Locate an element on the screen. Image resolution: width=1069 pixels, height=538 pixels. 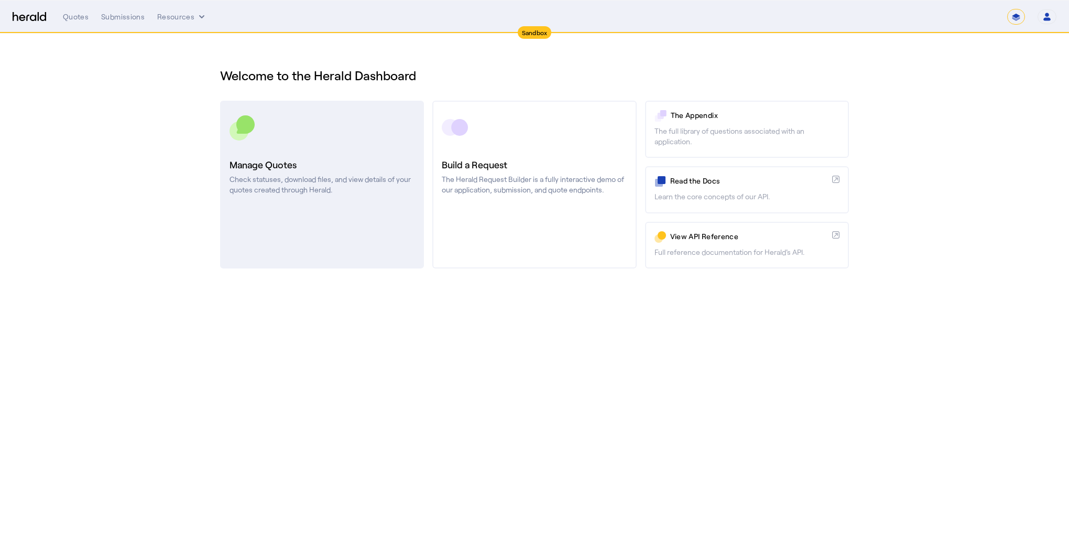
p: Learn the core concepts of our API. is located at coordinates (747, 197).